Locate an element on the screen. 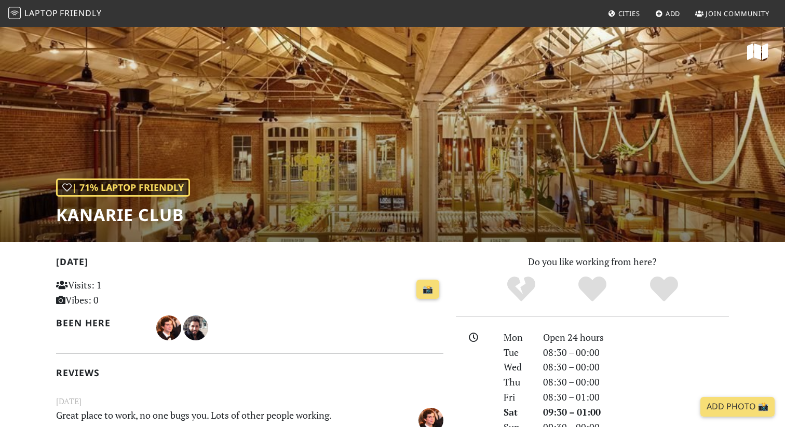  span: Add is located at coordinates (673, 14).